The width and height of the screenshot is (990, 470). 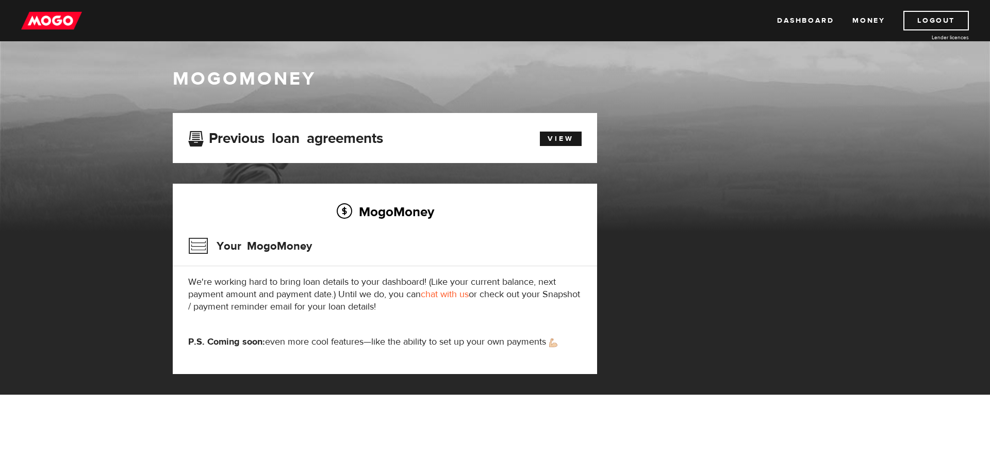 What do you see at coordinates (805, 21) in the screenshot?
I see `a: Dashboard` at bounding box center [805, 21].